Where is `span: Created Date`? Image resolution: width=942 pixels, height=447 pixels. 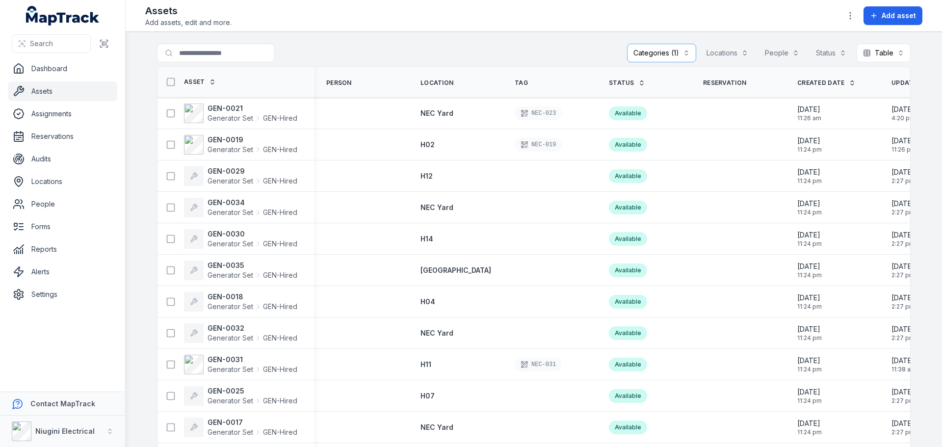
span: Created Date is located at coordinates (820, 83).